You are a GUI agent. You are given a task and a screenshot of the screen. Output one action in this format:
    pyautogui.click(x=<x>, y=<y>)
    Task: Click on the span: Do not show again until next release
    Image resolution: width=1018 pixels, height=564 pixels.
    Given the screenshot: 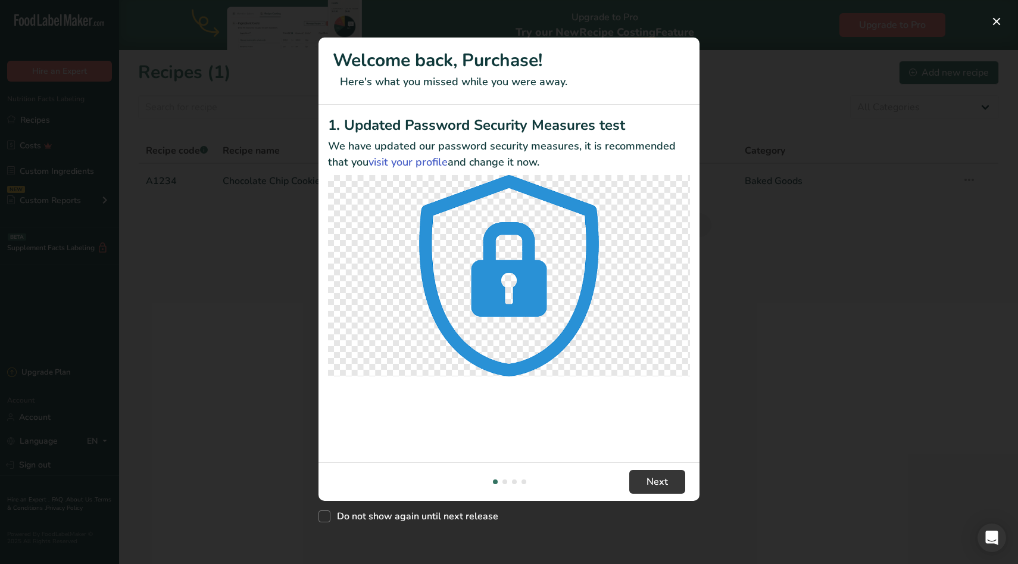 What is the action you would take?
    pyautogui.click(x=415, y=516)
    